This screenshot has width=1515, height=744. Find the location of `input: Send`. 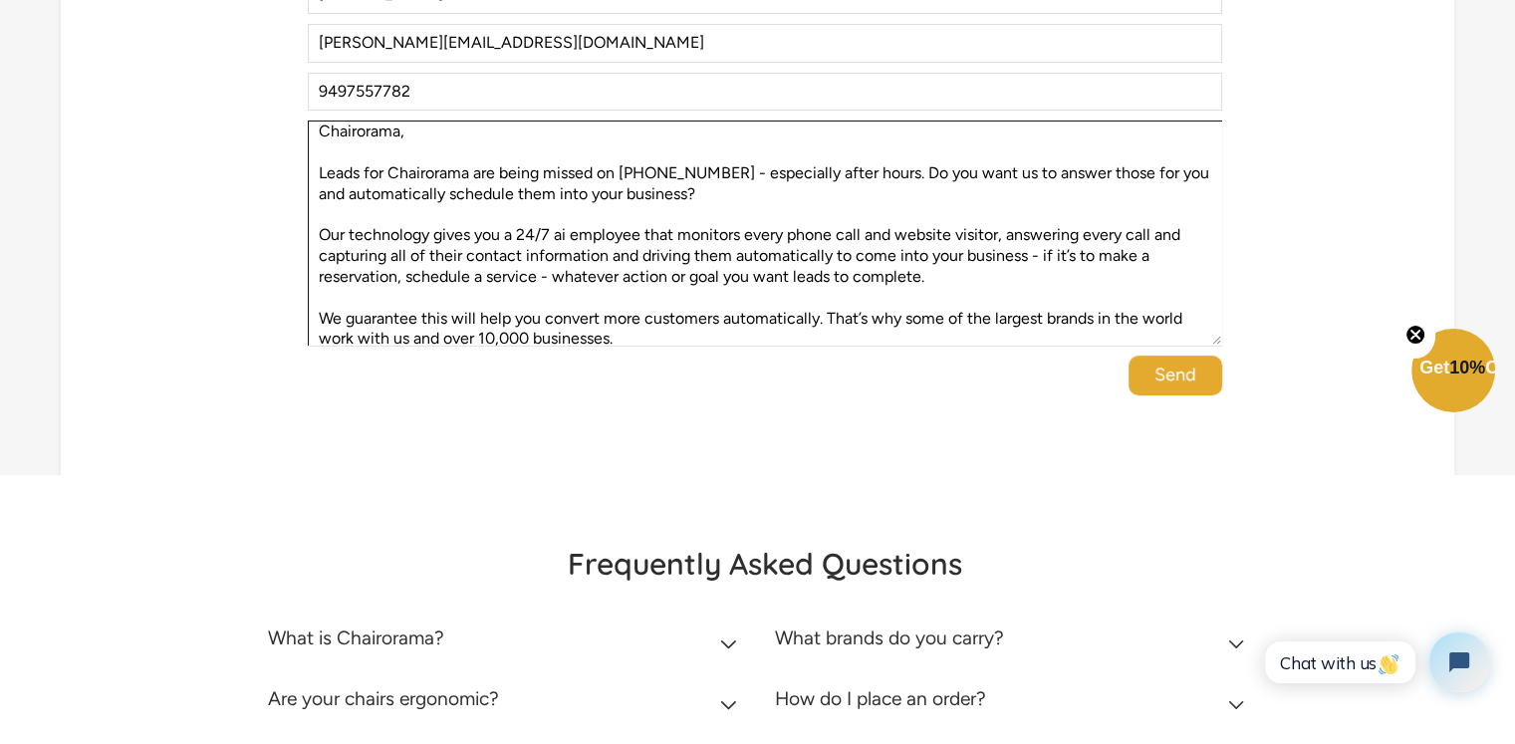

input: Send is located at coordinates (1176, 376).